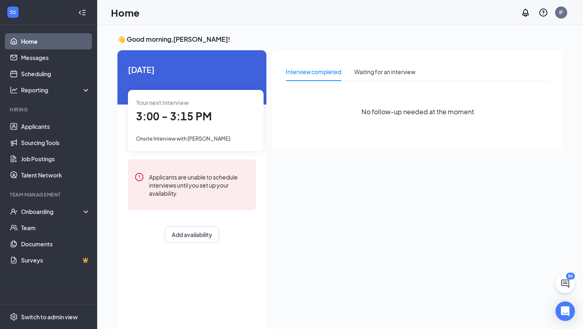  I want to click on svg: WorkstreamLogo, so click(13, 12).